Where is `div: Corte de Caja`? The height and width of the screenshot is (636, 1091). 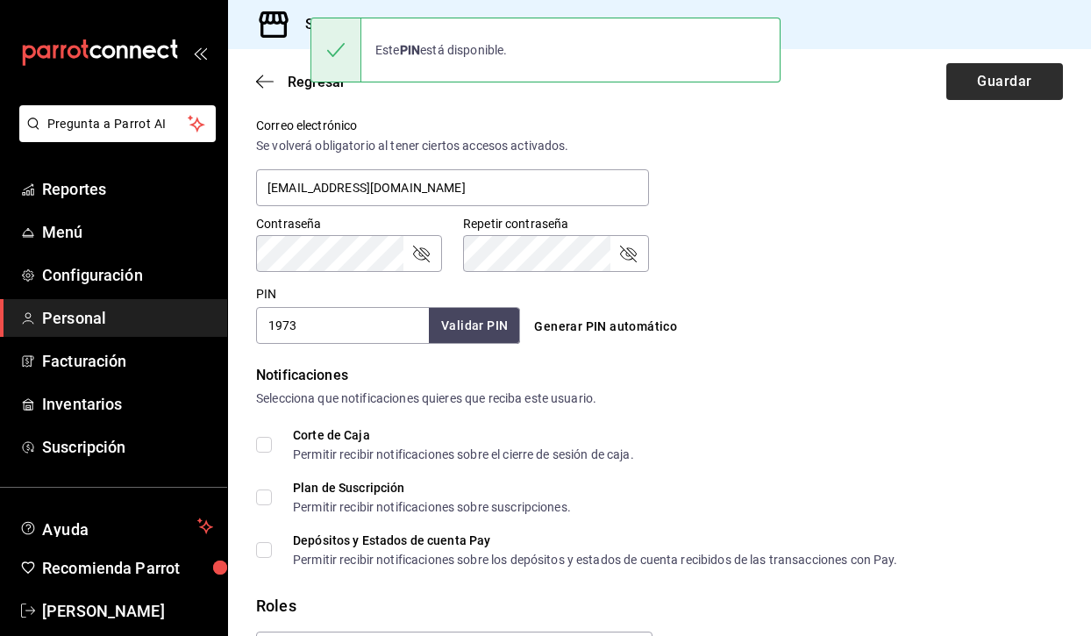 div: Corte de Caja is located at coordinates (463, 435).